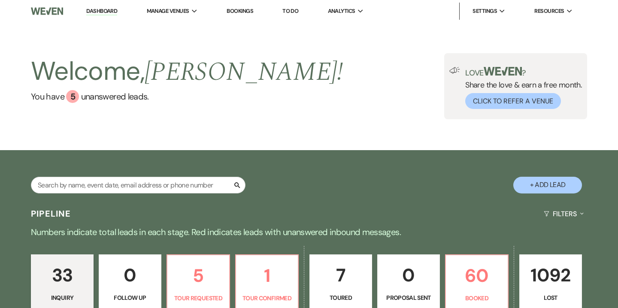 This screenshot has height=308, width=618. Describe the element at coordinates (240, 11) in the screenshot. I see `a: Bookings` at that location.